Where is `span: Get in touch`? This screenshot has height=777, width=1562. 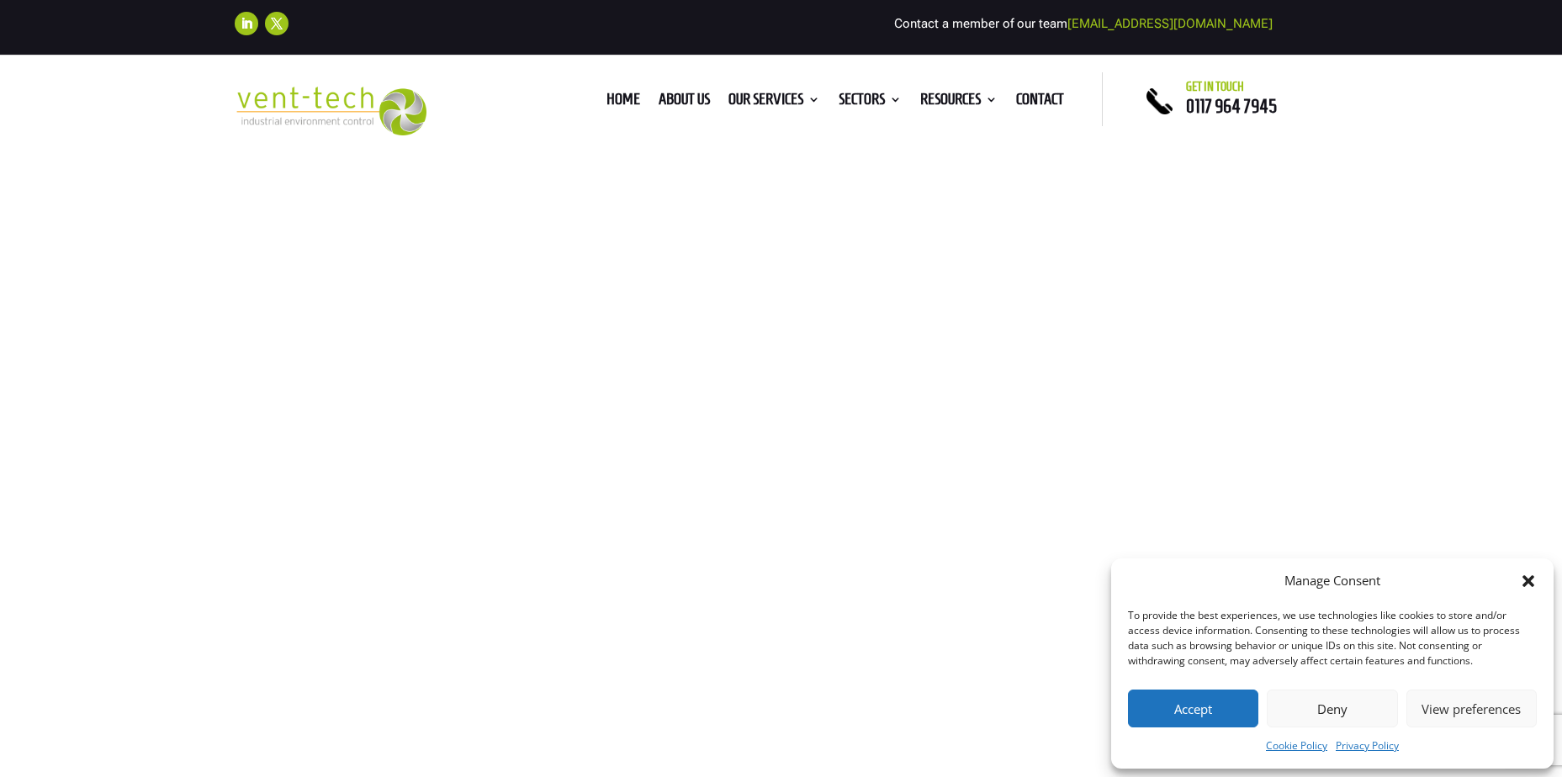
span: Get in touch is located at coordinates (1214, 87).